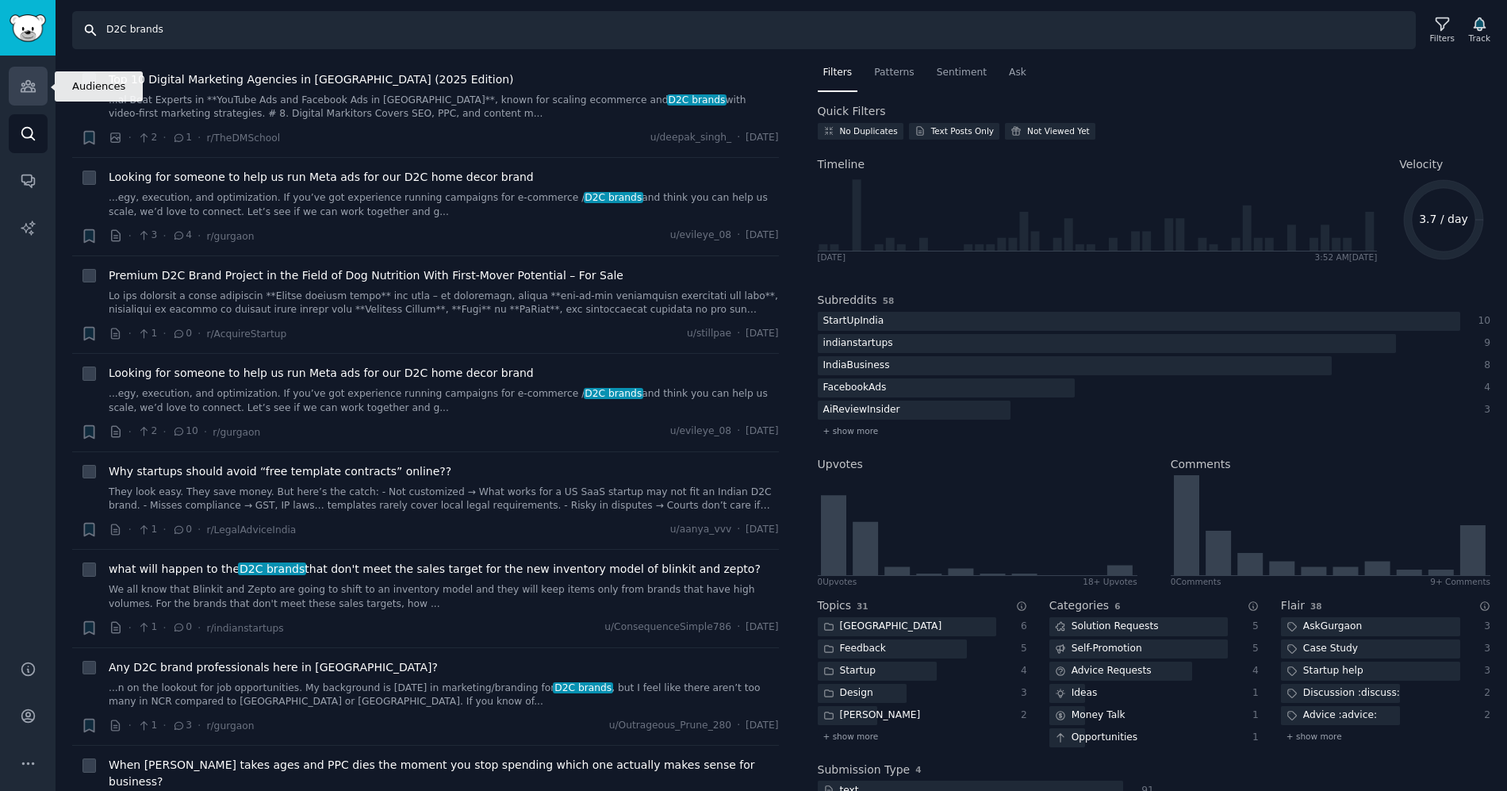 This screenshot has height=791, width=1507. I want to click on a: ...egy, execution, and optimization. If you’ve got experience running campaigns for e-commerce /D..., so click(443, 401).